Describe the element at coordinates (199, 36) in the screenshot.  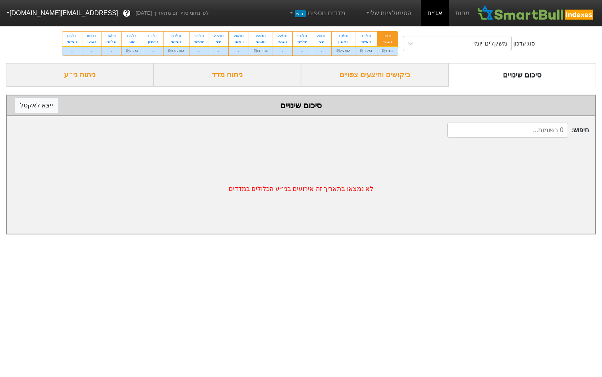
I see `div: 28/10` at that location.